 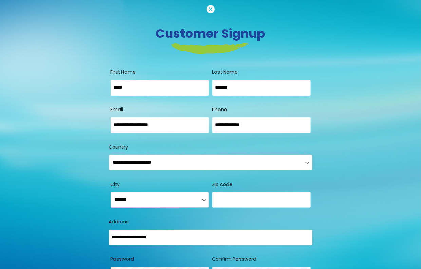 I want to click on img: login-heading-border.png, so click(x=210, y=48).